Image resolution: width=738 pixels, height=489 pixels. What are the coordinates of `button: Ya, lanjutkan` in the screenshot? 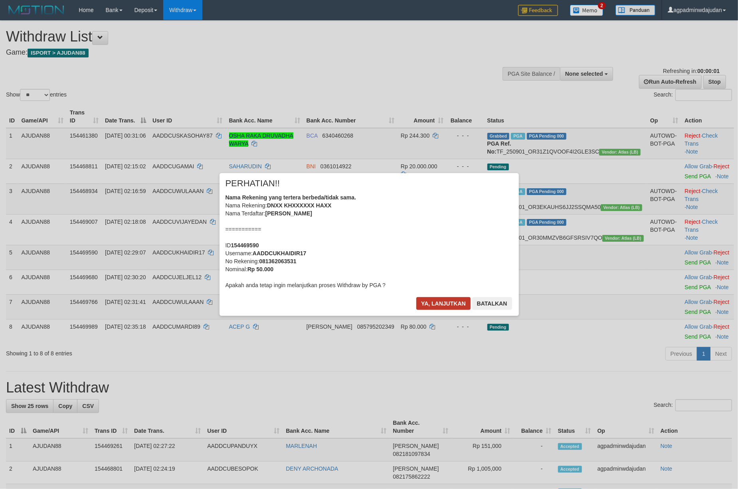 It's located at (443, 304).